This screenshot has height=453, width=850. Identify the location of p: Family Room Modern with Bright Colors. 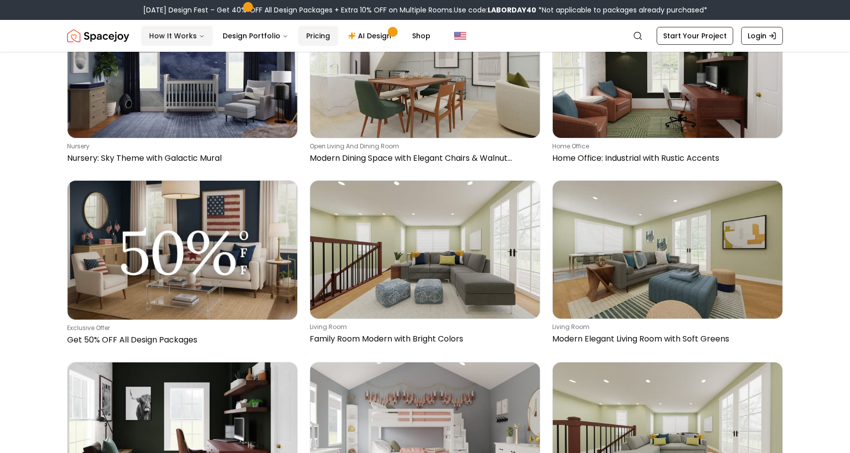
(423, 339).